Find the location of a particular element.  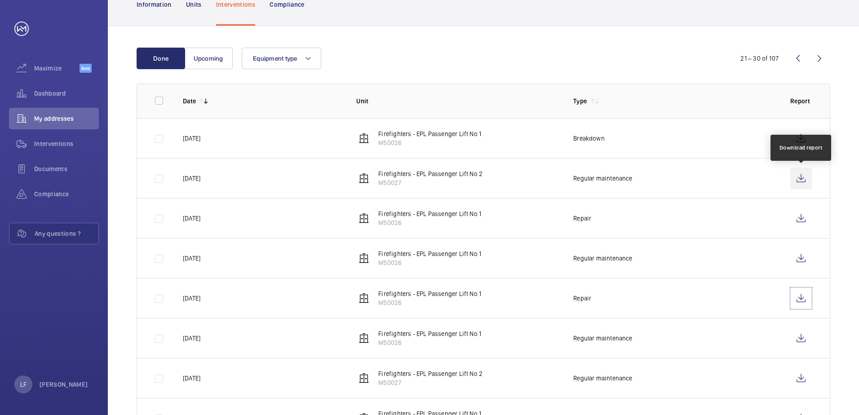

div: 21 – 30 of 107 is located at coordinates (759, 58).